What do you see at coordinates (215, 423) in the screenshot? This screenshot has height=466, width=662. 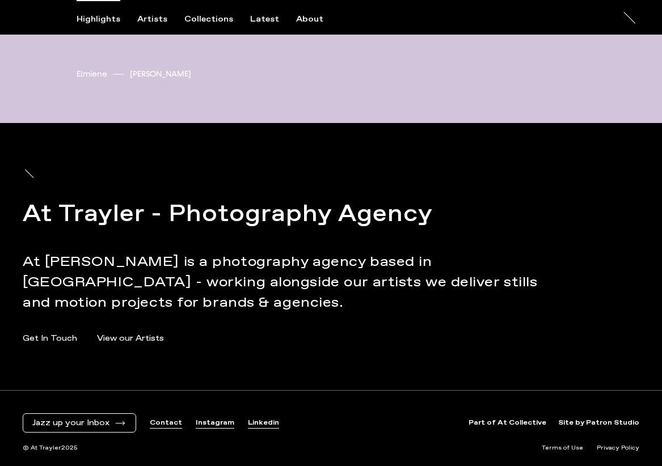 I see `a: Instagram` at bounding box center [215, 423].